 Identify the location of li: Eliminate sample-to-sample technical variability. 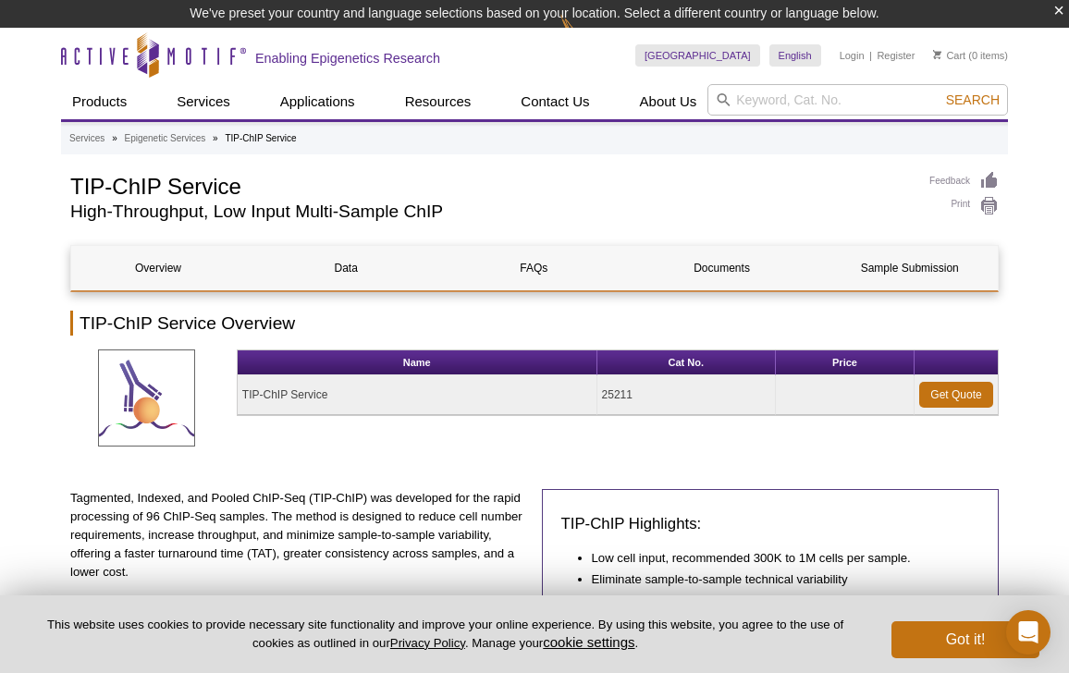
(777, 580).